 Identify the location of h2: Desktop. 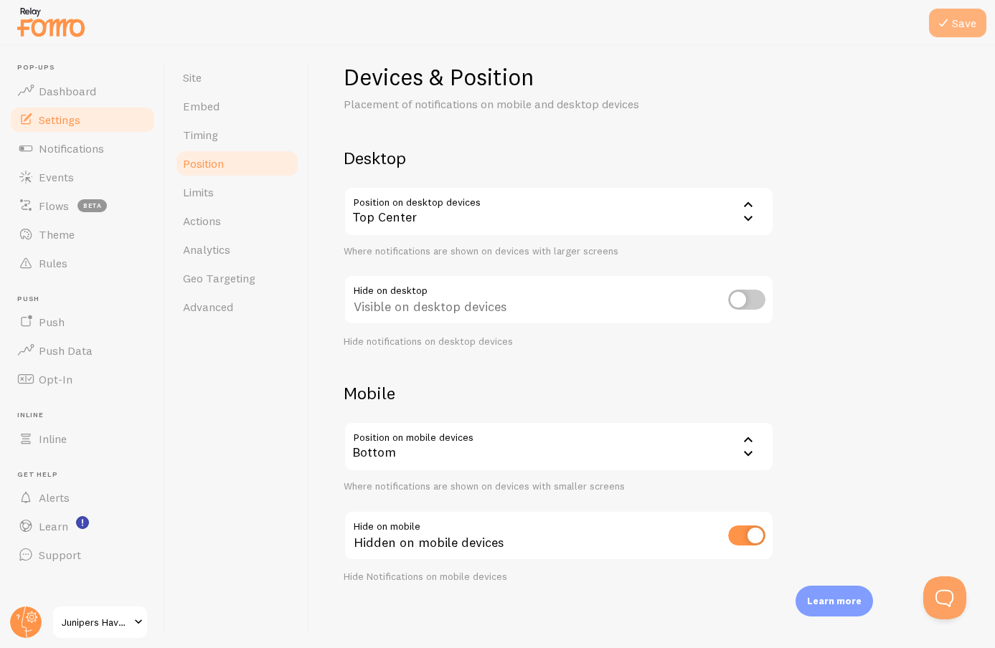
(559, 158).